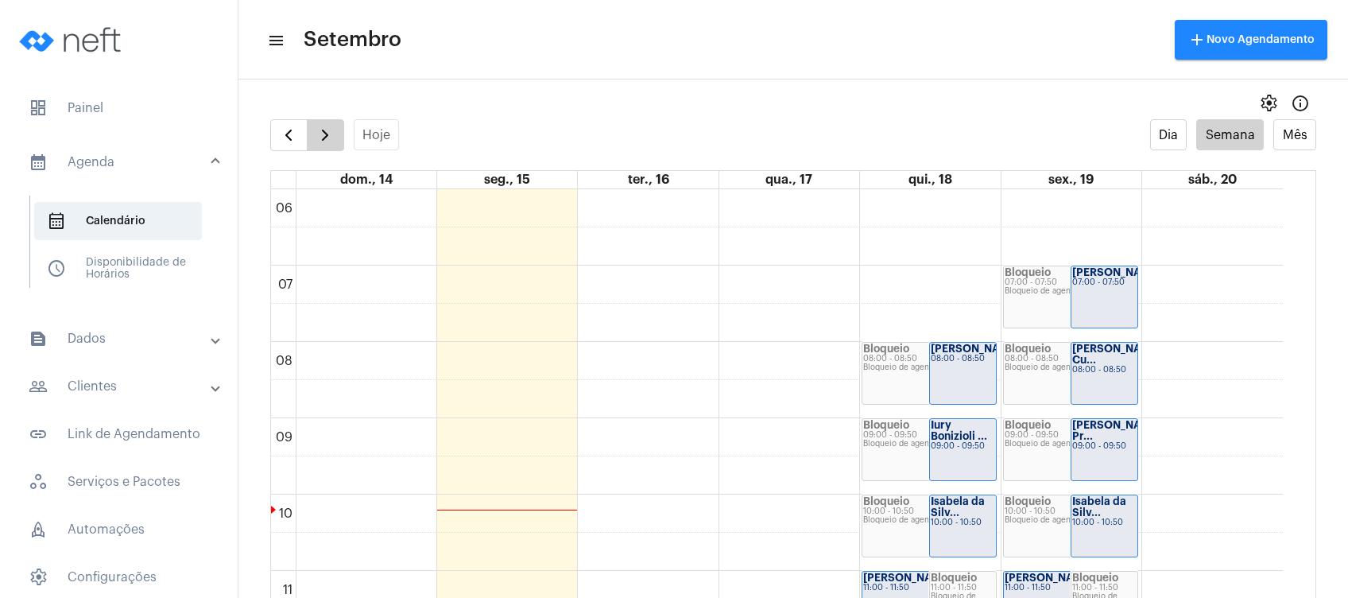 This screenshot has width=1348, height=598. Describe the element at coordinates (120, 162) in the screenshot. I see `mat-panel-title: Agenda` at that location.